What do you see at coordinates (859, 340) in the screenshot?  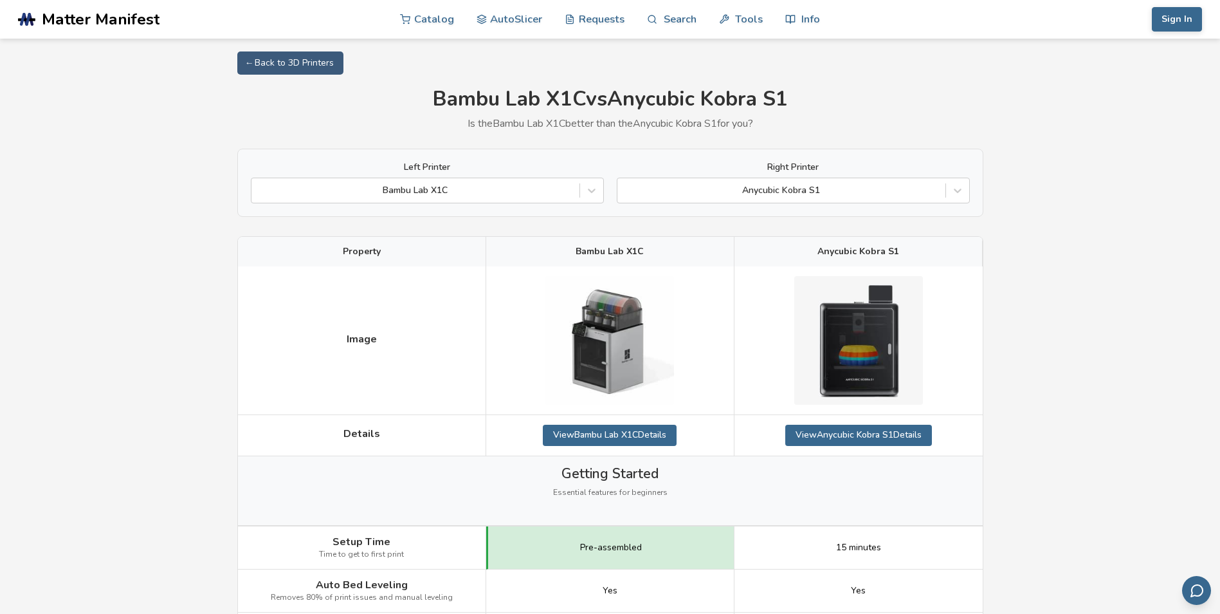 I see `img: Anycubic Kobra S1` at bounding box center [859, 340].